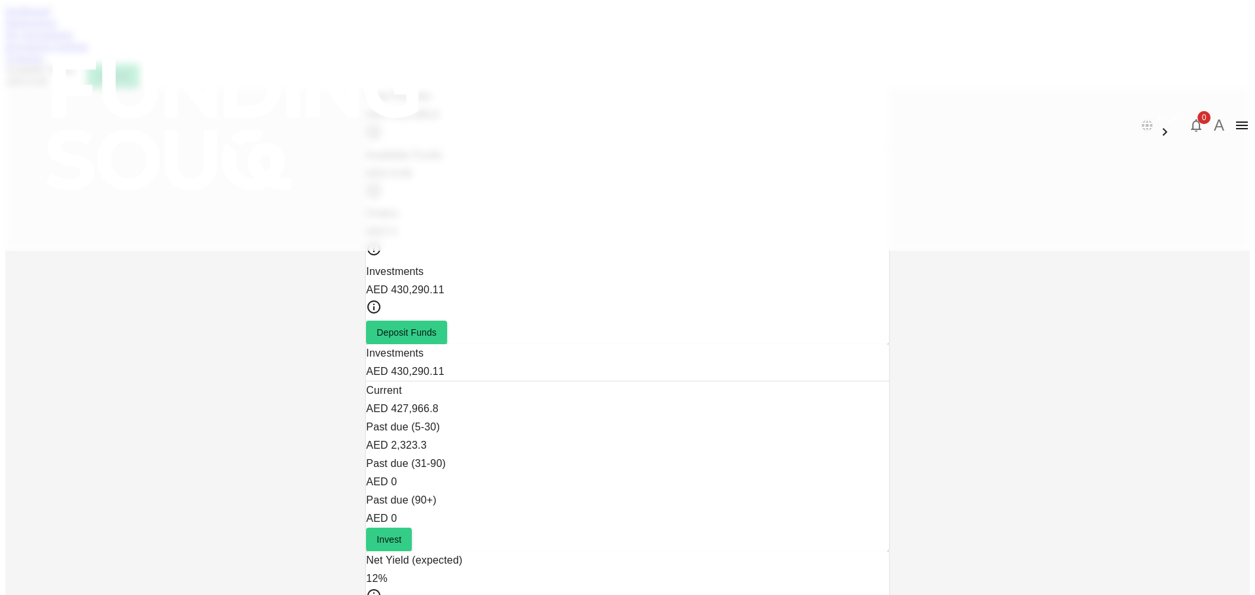  What do you see at coordinates (627, 409) in the screenshot?
I see `div: AED 427,966.8` at bounding box center [627, 409].